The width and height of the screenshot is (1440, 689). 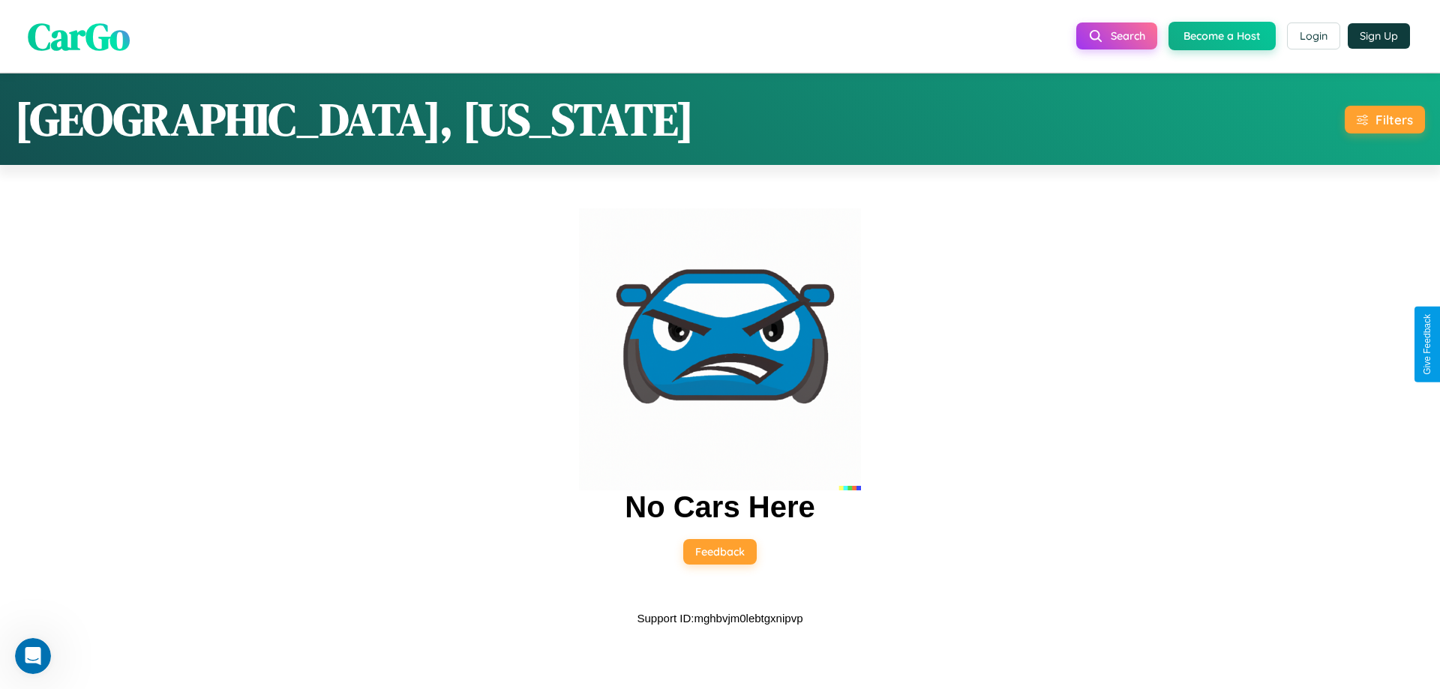 I want to click on button: Filters, so click(x=1384, y=119).